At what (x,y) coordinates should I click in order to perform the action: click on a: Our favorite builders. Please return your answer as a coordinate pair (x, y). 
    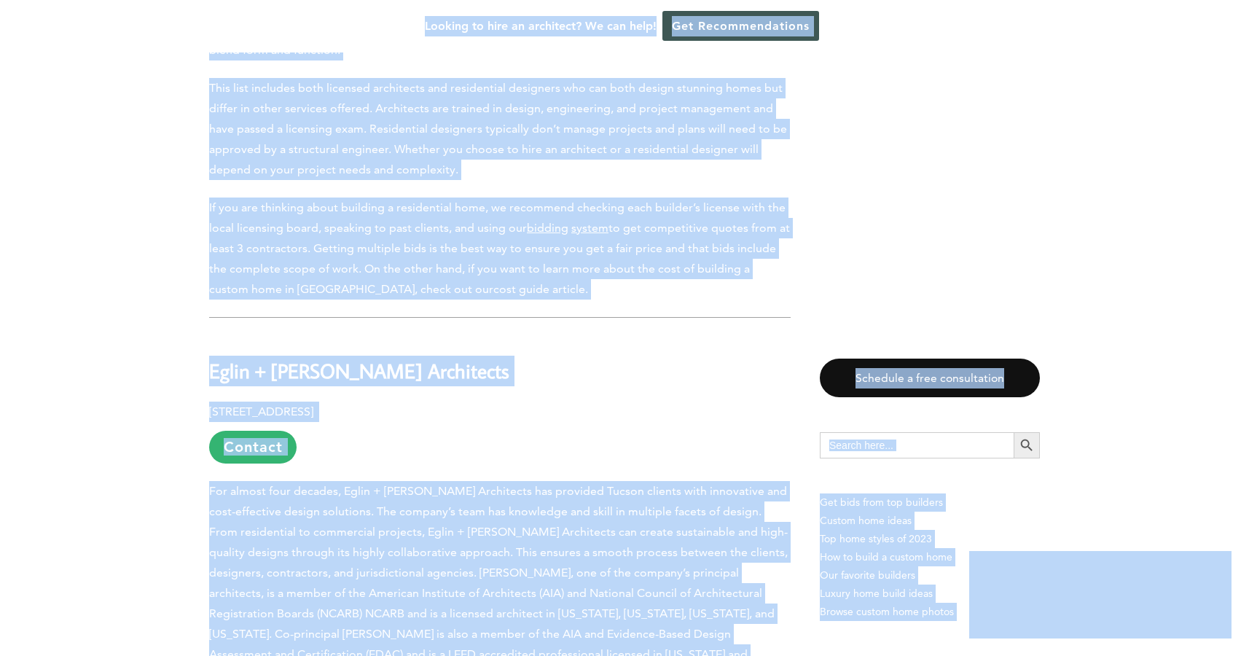
    Looking at the image, I should click on (930, 575).